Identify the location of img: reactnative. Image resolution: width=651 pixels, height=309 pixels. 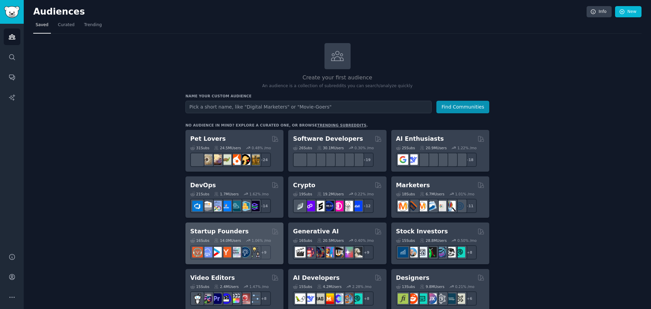
(338, 159).